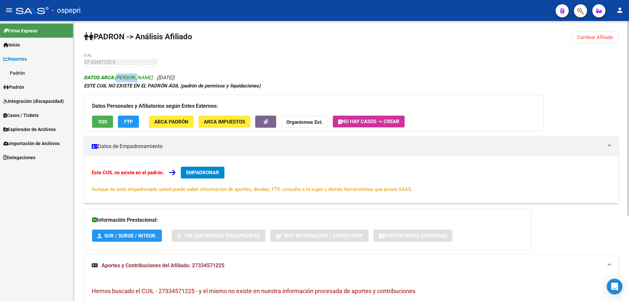 The width and height of the screenshot is (629, 301). Describe the element at coordinates (99, 78) in the screenshot. I see `strong: DATOS ARCA:` at that location.